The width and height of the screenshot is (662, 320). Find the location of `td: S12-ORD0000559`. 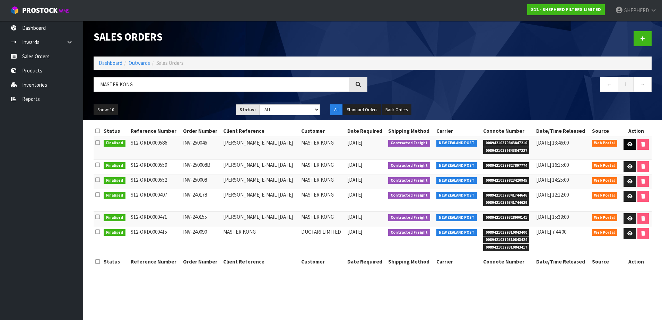

td: S12-ORD0000559 is located at coordinates (155, 166).